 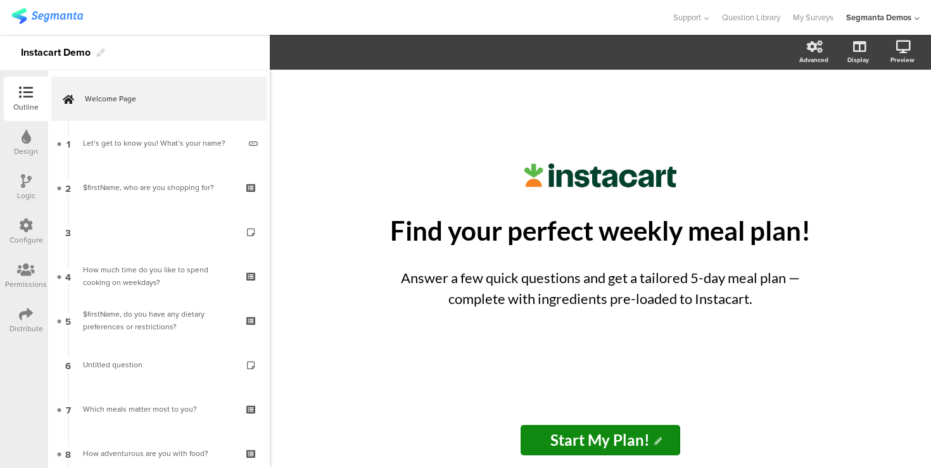 What do you see at coordinates (159, 143) in the screenshot?
I see `a: 1 Let’s get to know you! What’s your name?` at bounding box center [159, 143].